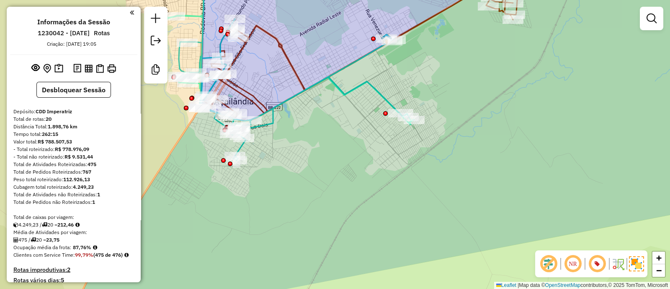 This screenshot has width=670, height=289. What do you see at coordinates (74, 90) in the screenshot?
I see `button: Desbloquear Sessão` at bounding box center [74, 90].